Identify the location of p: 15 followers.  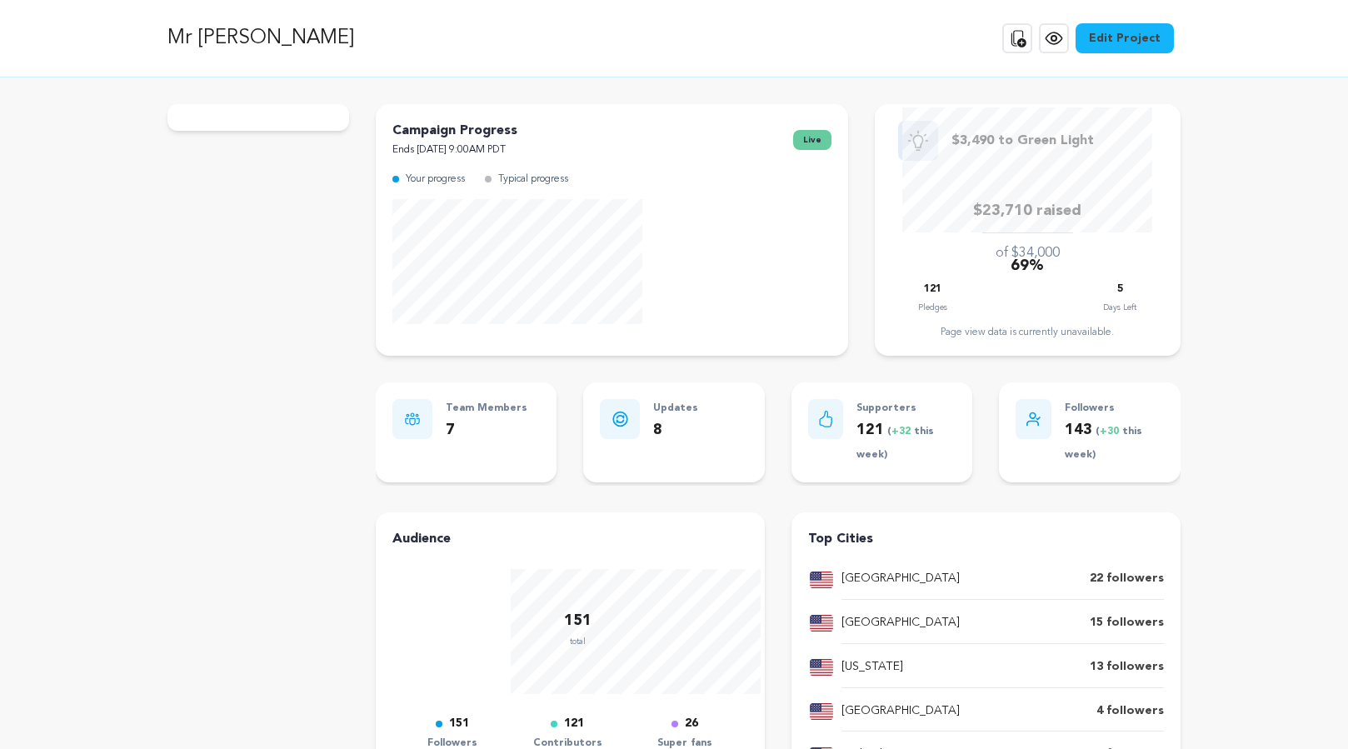
(1127, 623).